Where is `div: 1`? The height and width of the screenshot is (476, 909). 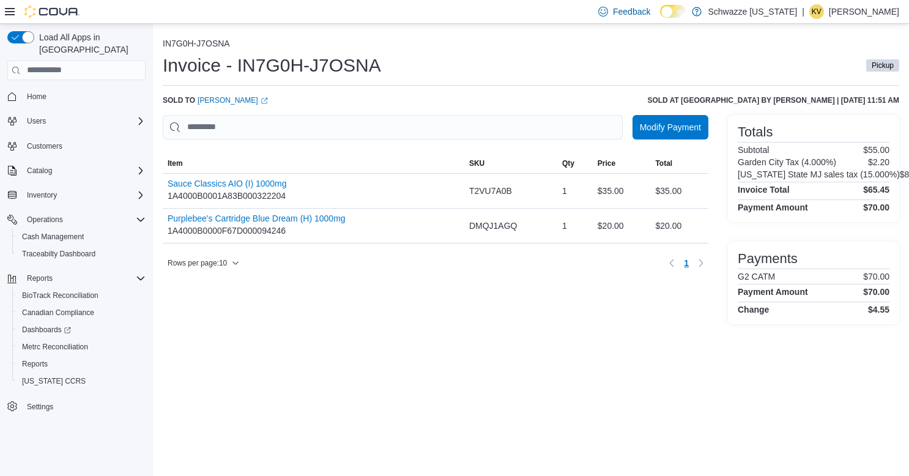 div: 1 is located at coordinates (575, 191).